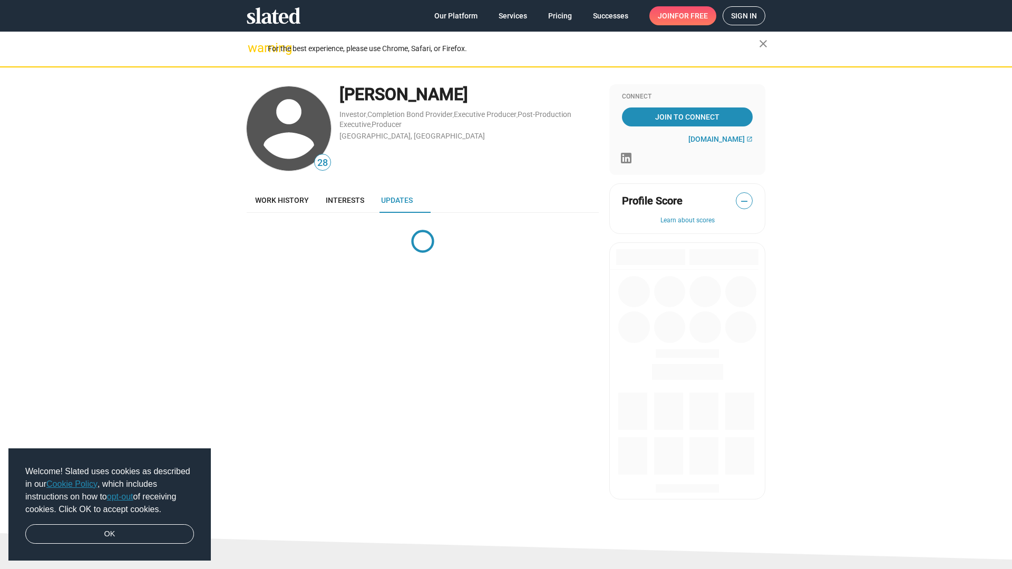  What do you see at coordinates (560, 16) in the screenshot?
I see `span: Pricing` at bounding box center [560, 16].